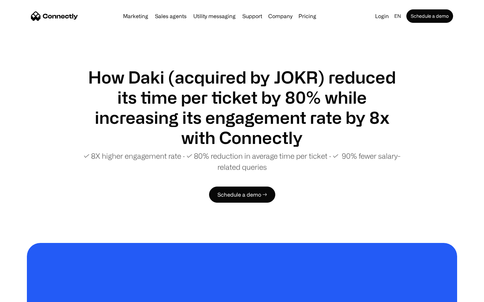 This screenshot has width=484, height=302. Describe the element at coordinates (307, 16) in the screenshot. I see `a: Pricing` at that location.